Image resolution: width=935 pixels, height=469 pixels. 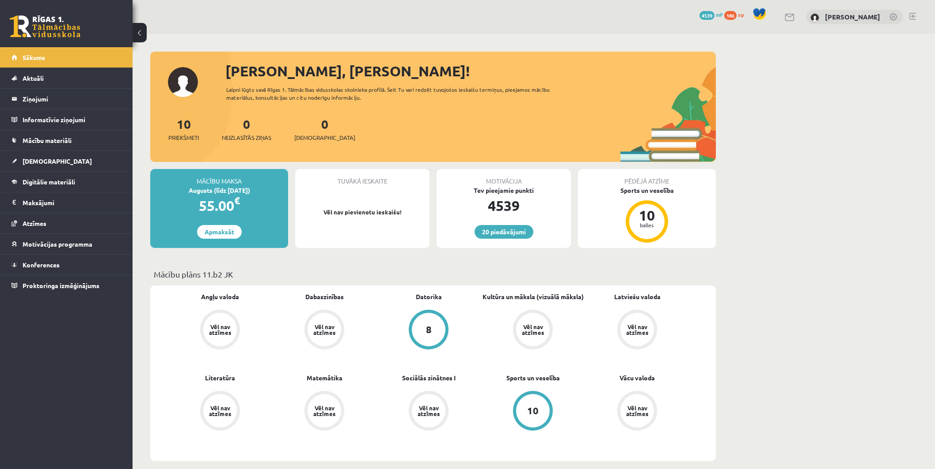 What do you see at coordinates (49, 182) in the screenshot?
I see `span: Digitālie materiāli` at bounding box center [49, 182].